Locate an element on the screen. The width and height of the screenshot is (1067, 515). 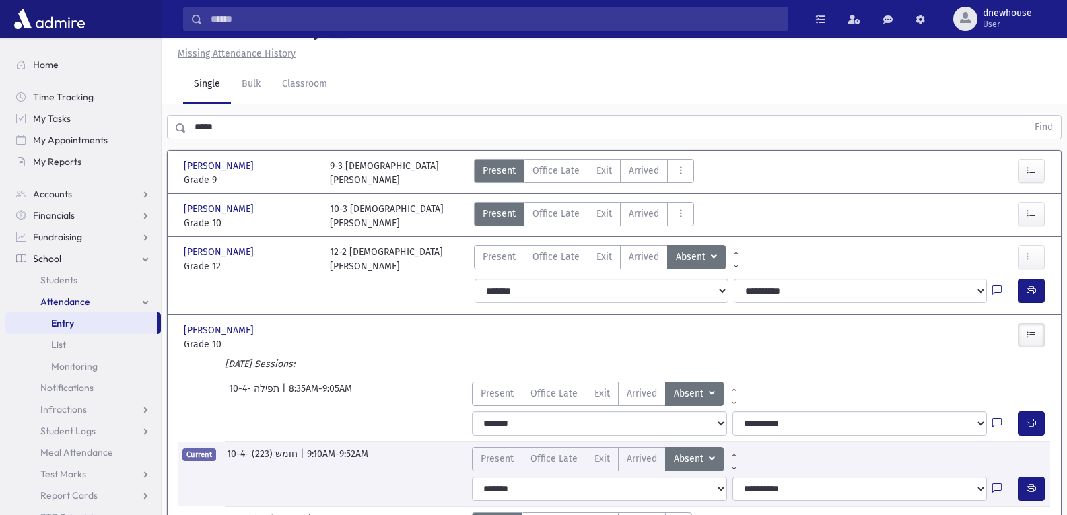
button: Find is located at coordinates (1044, 127).